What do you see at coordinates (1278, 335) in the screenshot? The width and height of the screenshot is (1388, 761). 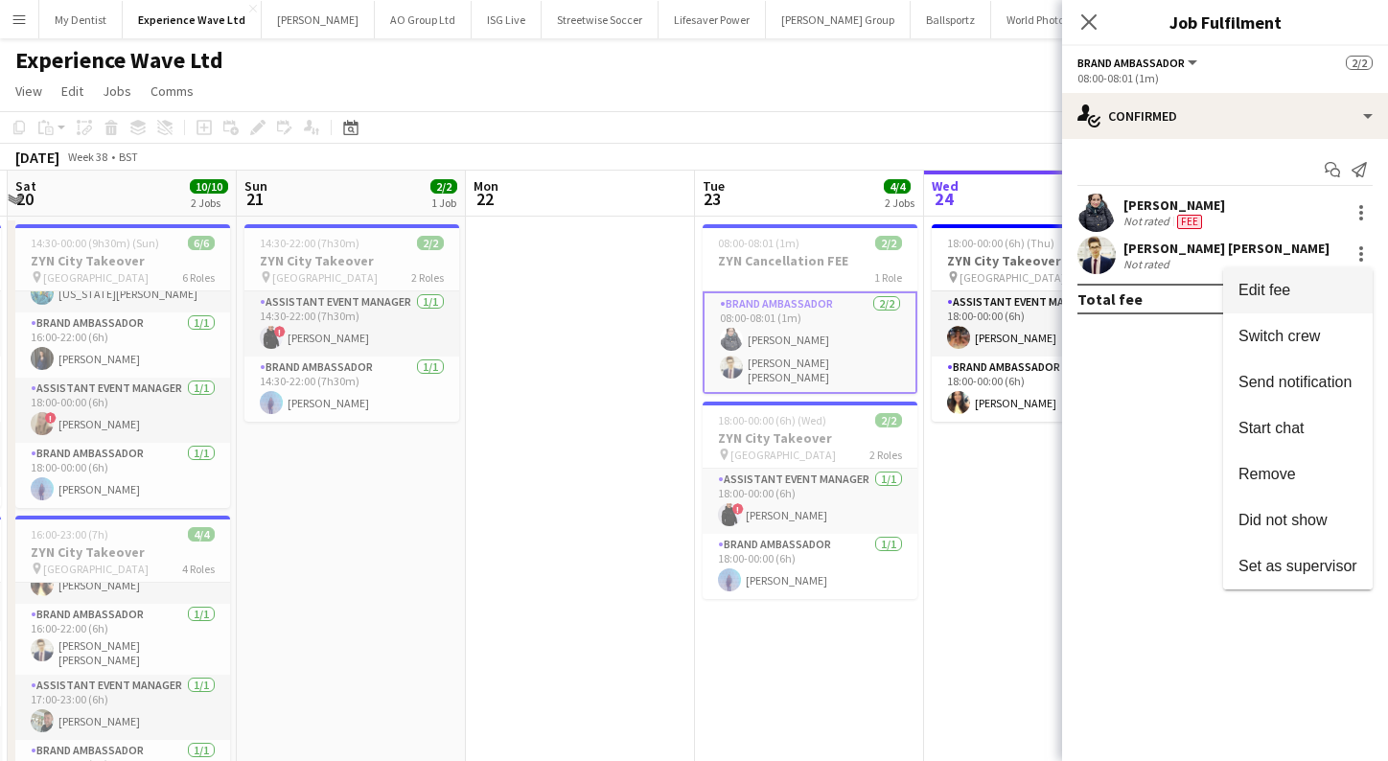 I see `span: Switch crew` at bounding box center [1278, 335].